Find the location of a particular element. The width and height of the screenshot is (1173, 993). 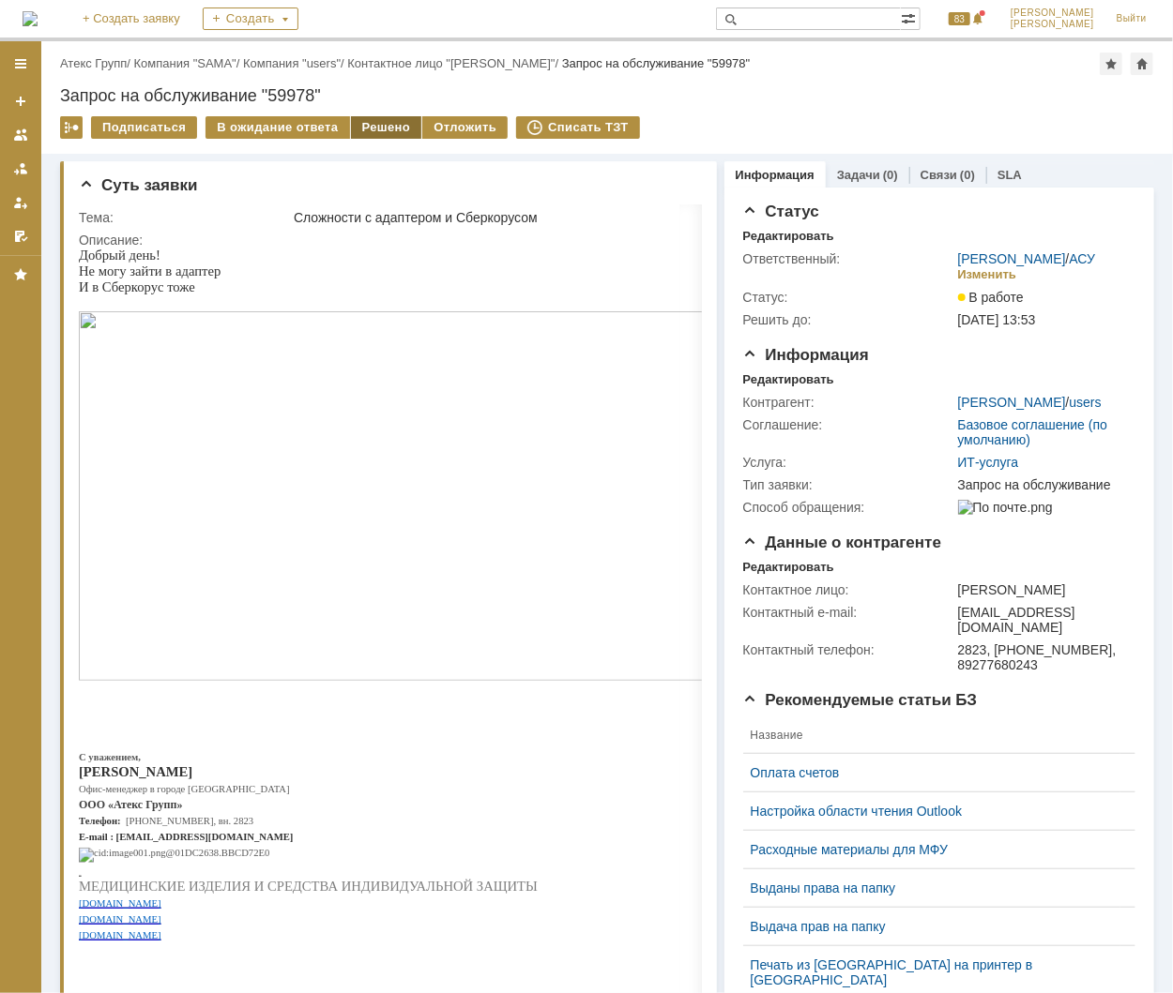

div: Контактный e-mail: is located at coordinates (848, 613).